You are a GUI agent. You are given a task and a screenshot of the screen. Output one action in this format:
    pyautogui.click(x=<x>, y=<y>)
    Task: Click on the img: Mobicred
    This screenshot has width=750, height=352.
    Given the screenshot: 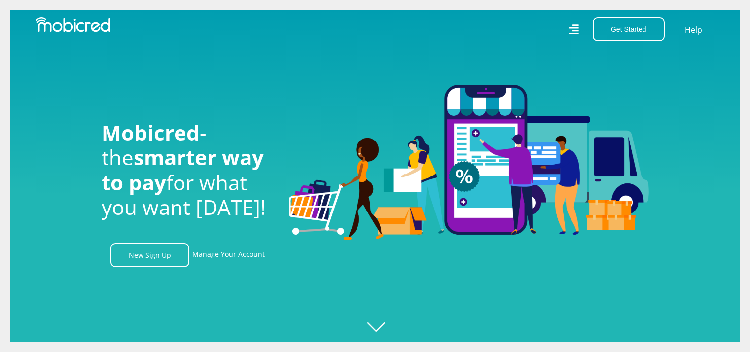 What is the action you would take?
    pyautogui.click(x=73, y=25)
    